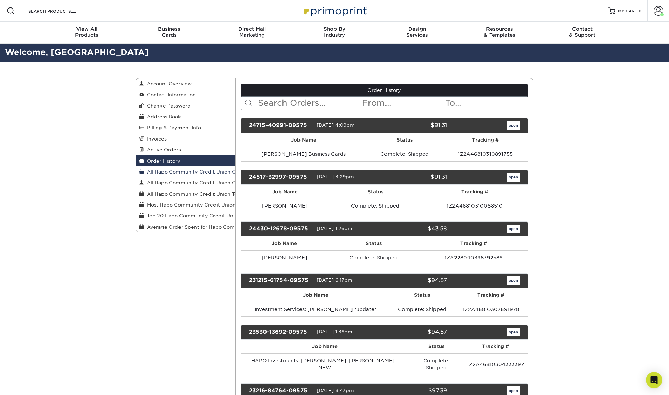 The width and height of the screenshot is (669, 395). Describe the element at coordinates (186, 172) in the screenshot. I see `a: All Hapo Community Credit Union Orders` at that location.